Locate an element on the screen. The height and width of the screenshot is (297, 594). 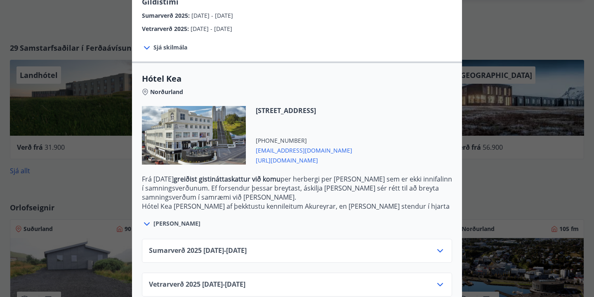
span: Norðurland is located at coordinates (167, 92).